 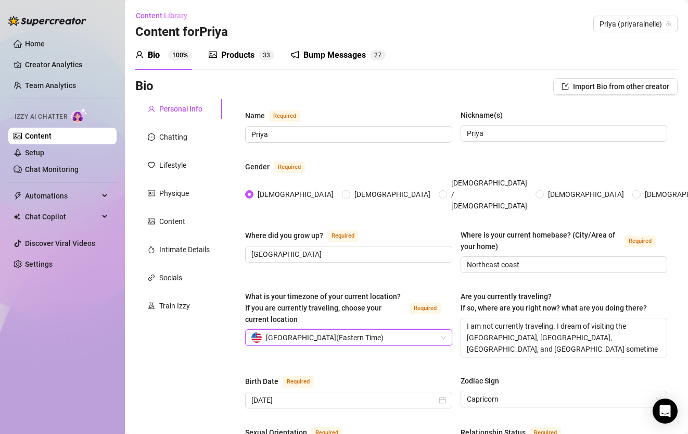 What do you see at coordinates (161, 16) in the screenshot?
I see `span: Content Library` at bounding box center [161, 16].